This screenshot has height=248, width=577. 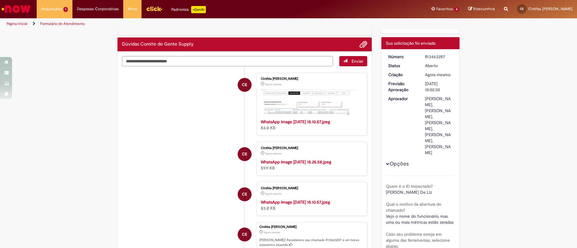 I want to click on div: 59.9 KB, so click(x=311, y=165).